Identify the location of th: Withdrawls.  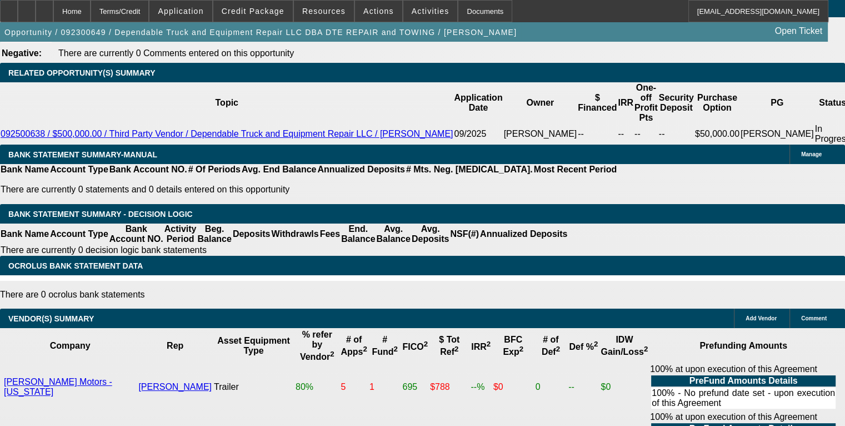
(294, 234).